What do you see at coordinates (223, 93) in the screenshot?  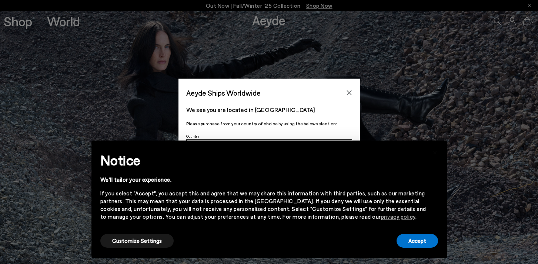 I see `span: Aeyde Ships Worldwide` at bounding box center [223, 93].